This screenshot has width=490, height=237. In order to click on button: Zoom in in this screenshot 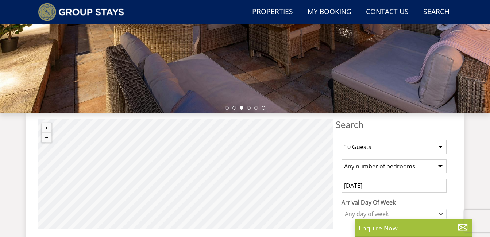, I will do `click(47, 128)`.